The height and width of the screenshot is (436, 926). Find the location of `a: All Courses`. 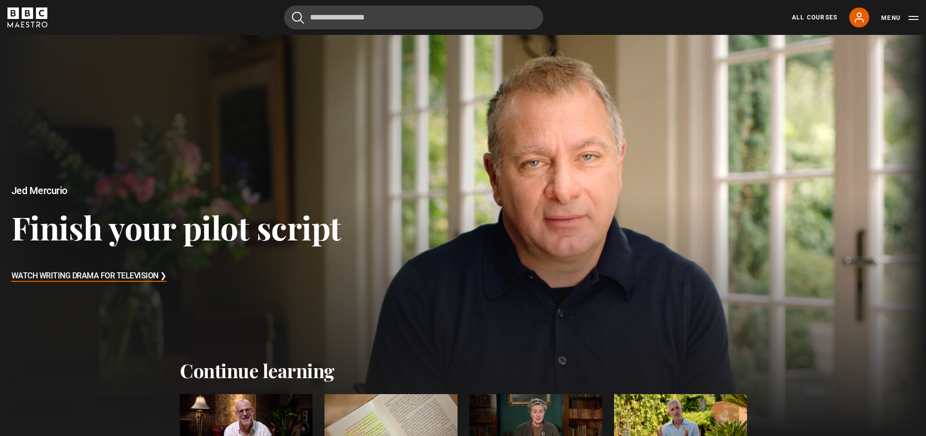

a: All Courses is located at coordinates (814, 17).